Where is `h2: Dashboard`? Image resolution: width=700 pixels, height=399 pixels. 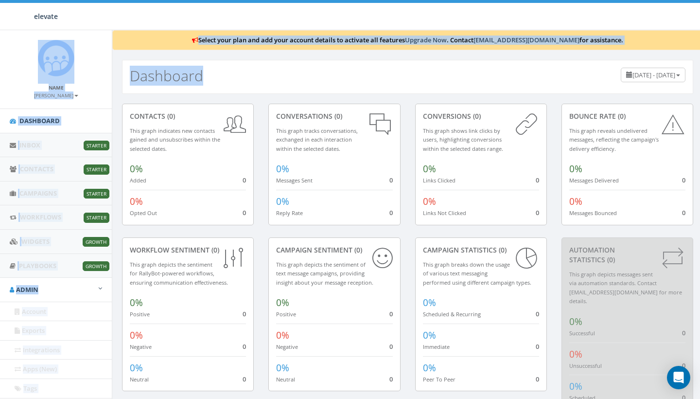
h2: Dashboard is located at coordinates (166, 75).